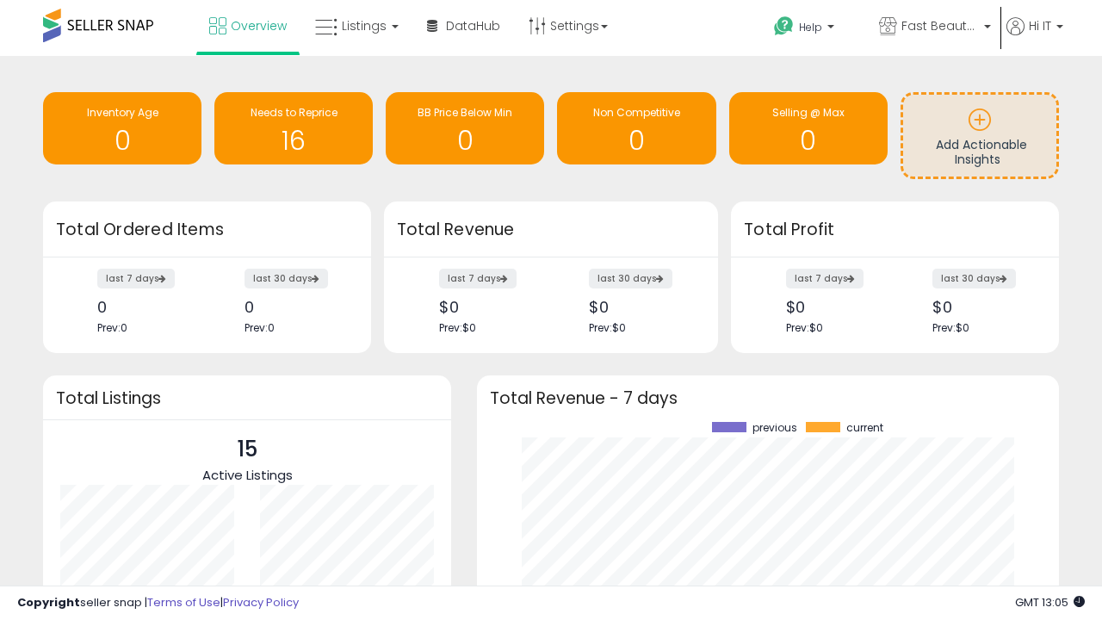  Describe the element at coordinates (980, 135) in the screenshot. I see `a: Add Actionable Insights` at that location.